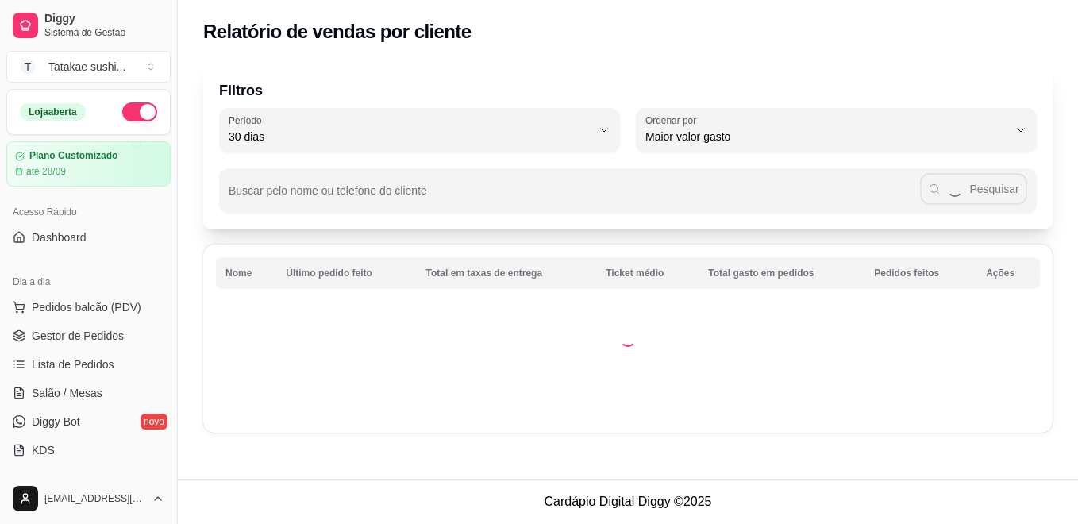 This screenshot has width=1078, height=524. I want to click on a: Lista de Pedidos, so click(88, 364).